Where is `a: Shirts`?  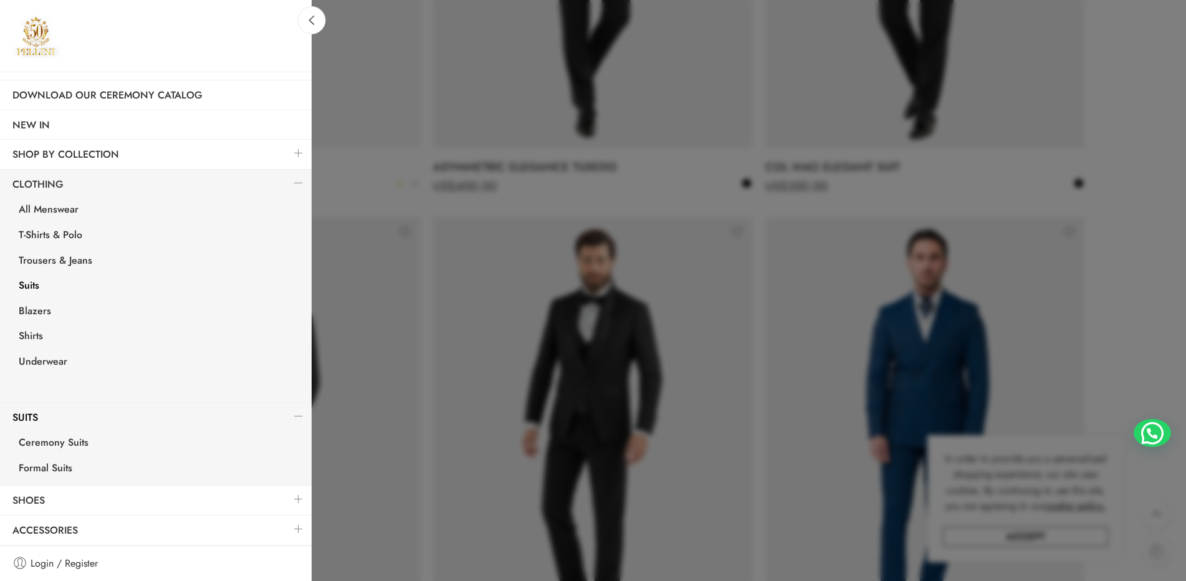
a: Shirts is located at coordinates (159, 337).